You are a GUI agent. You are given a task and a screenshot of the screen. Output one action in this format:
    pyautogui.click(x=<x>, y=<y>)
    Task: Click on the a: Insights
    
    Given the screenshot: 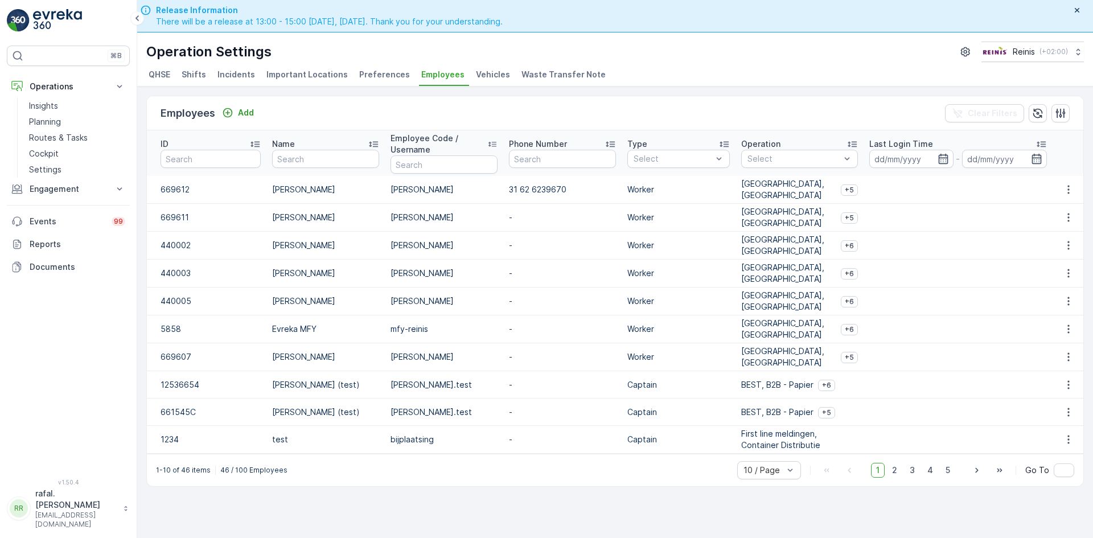 What is the action you would take?
    pyautogui.click(x=77, y=106)
    